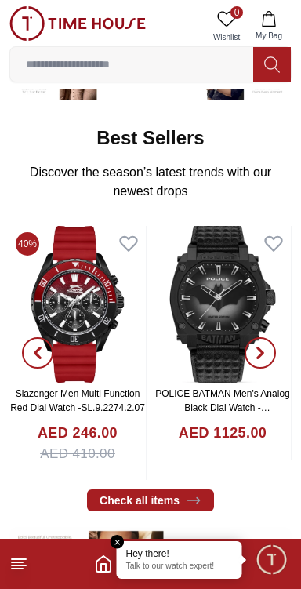 The width and height of the screenshot is (301, 589). I want to click on em: Close tooltip, so click(118, 542).